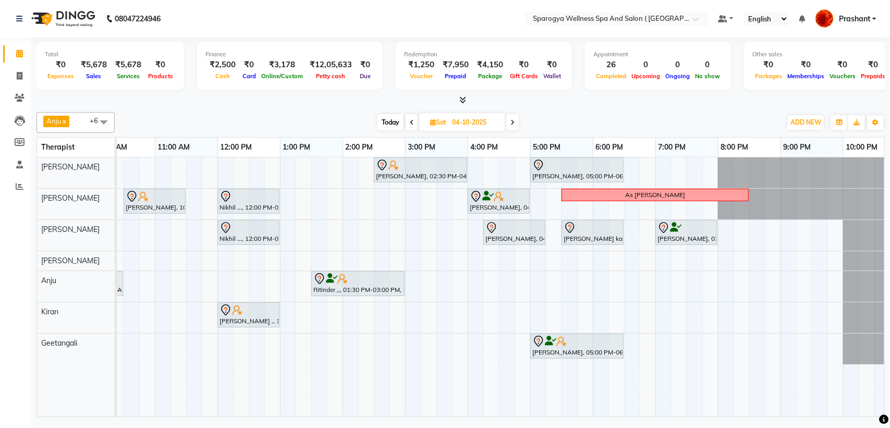 Image resolution: width=890 pixels, height=428 pixels. What do you see at coordinates (456, 65) in the screenshot?
I see `div: ₹7,950` at bounding box center [456, 65].